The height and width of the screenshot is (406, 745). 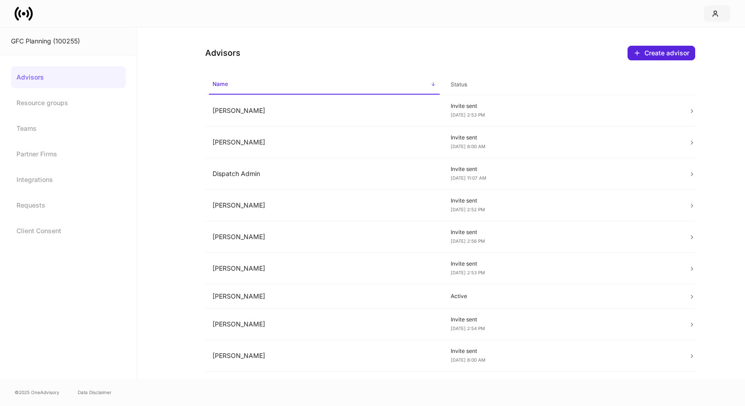 What do you see at coordinates (37, 392) in the screenshot?
I see `span: © 2025 OneAdvisory` at bounding box center [37, 392].